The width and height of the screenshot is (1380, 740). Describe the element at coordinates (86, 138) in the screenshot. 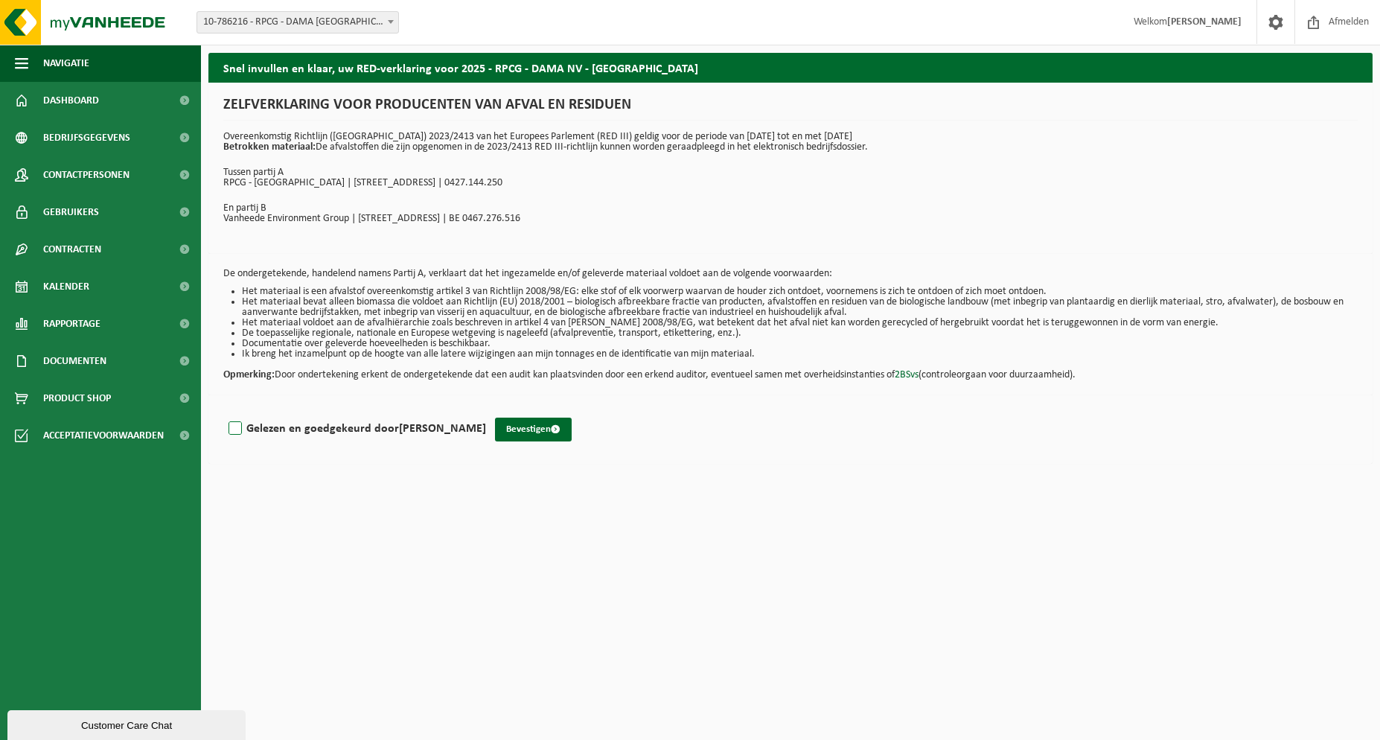

I see `span: Bedrijfsgegevens` at that location.